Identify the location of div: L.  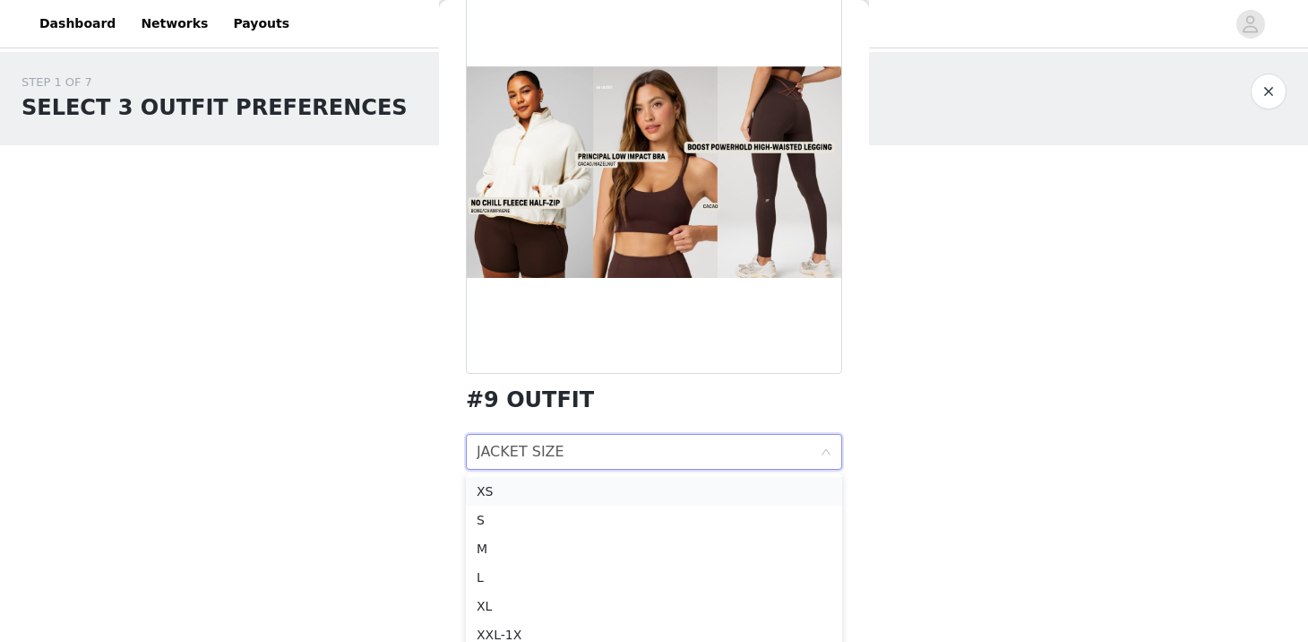
(654, 577).